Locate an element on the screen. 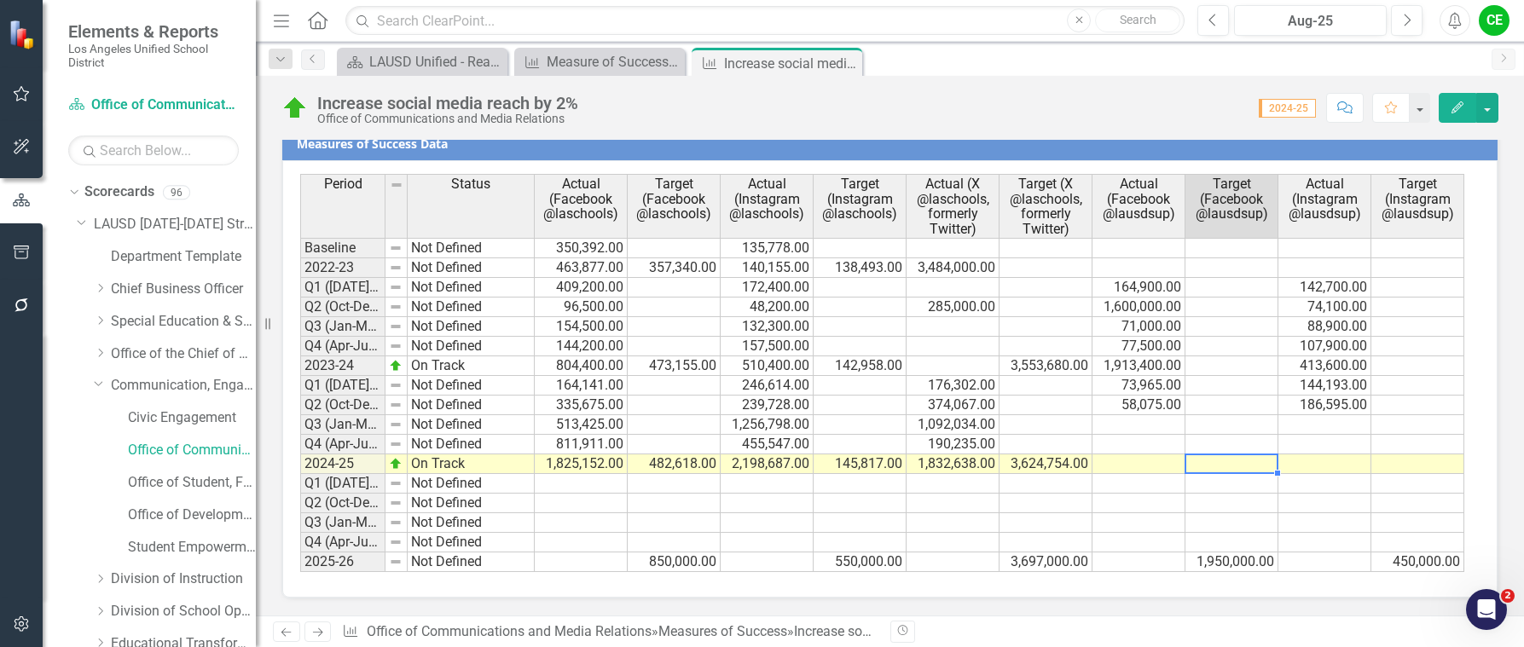 This screenshot has width=1524, height=647. td: 350,392.00 is located at coordinates (581, 248).